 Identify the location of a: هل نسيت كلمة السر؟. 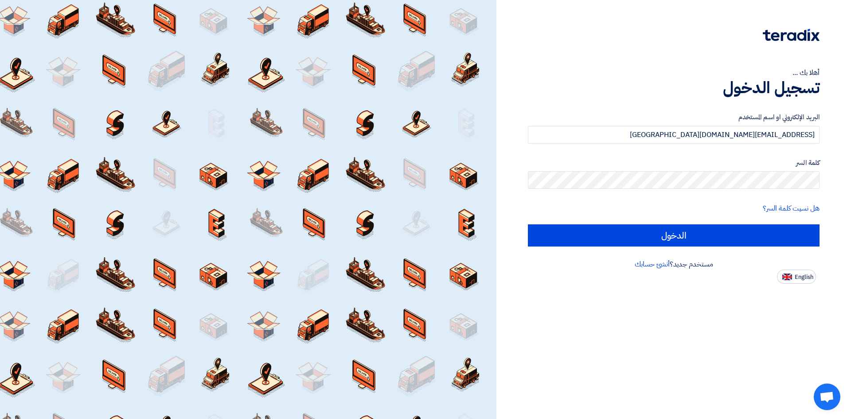
(791, 208).